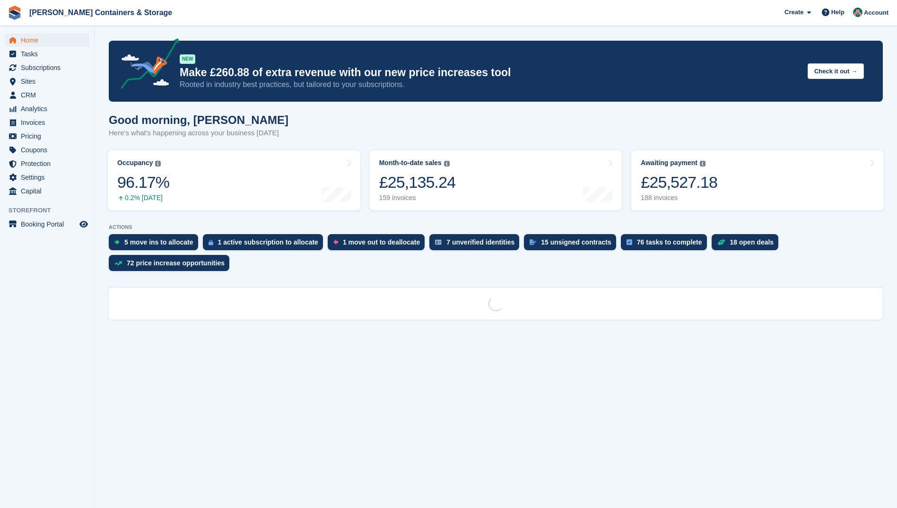 The image size is (897, 508). What do you see at coordinates (835, 71) in the screenshot?
I see `button: Check it out →` at bounding box center [835, 71].